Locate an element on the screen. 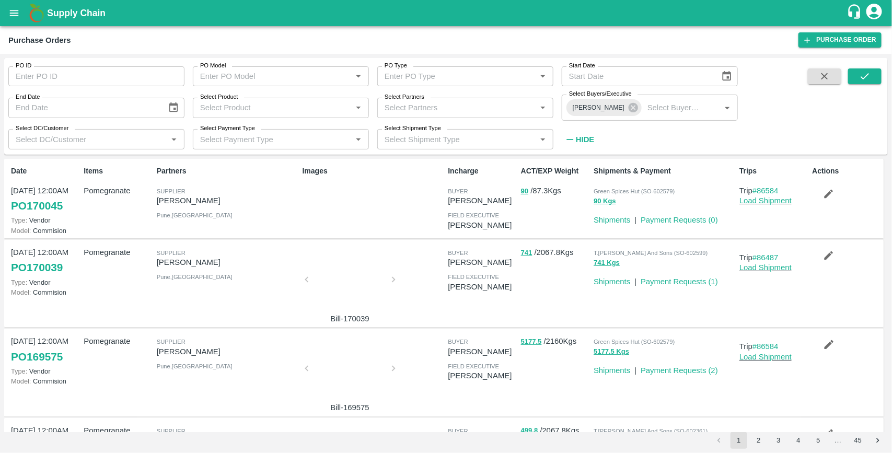 The image size is (892, 453). a: Purchase Order is located at coordinates (840, 40).